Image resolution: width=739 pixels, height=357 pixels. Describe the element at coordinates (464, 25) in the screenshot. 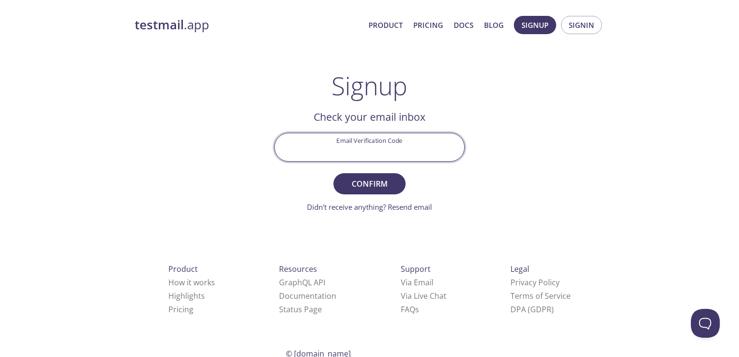

I see `a: Docs` at that location.